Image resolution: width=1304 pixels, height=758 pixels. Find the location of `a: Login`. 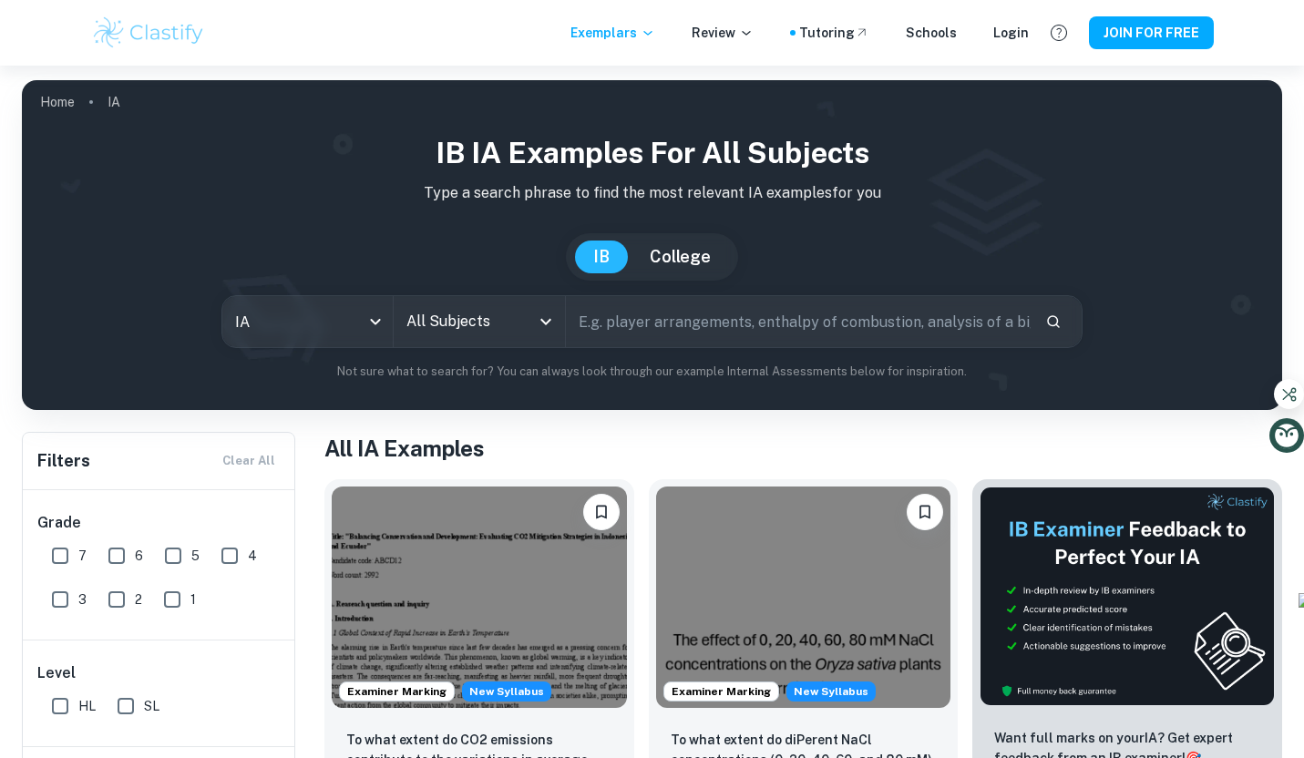

a: Login is located at coordinates (1011, 33).